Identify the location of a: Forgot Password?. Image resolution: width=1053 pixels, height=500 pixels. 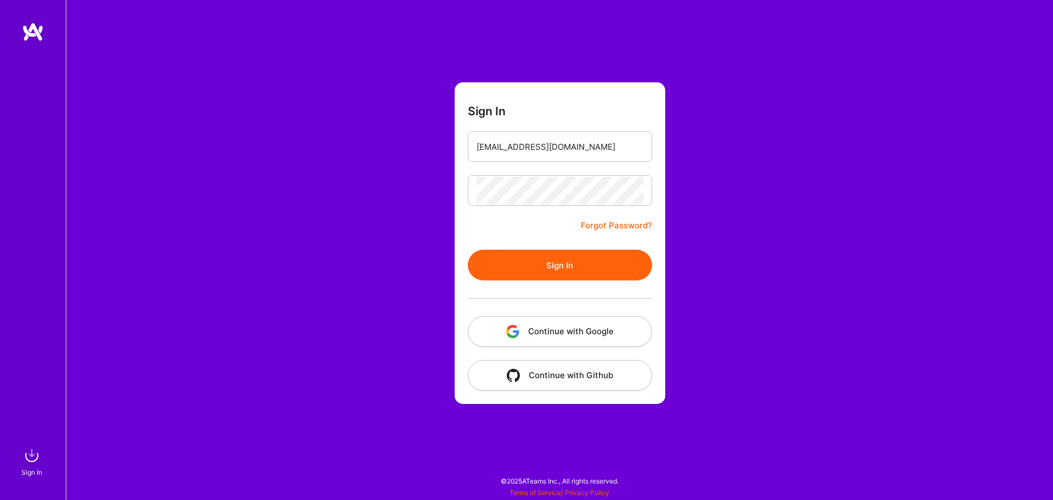
(617, 225).